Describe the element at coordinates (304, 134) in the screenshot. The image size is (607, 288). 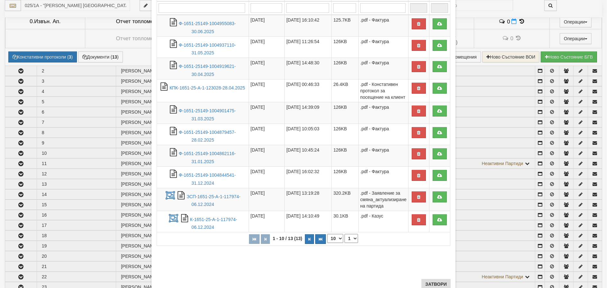
I see `tr: Ф-1651-25149-1004879457-28.02.2025.pdf - Фактура` at that location.